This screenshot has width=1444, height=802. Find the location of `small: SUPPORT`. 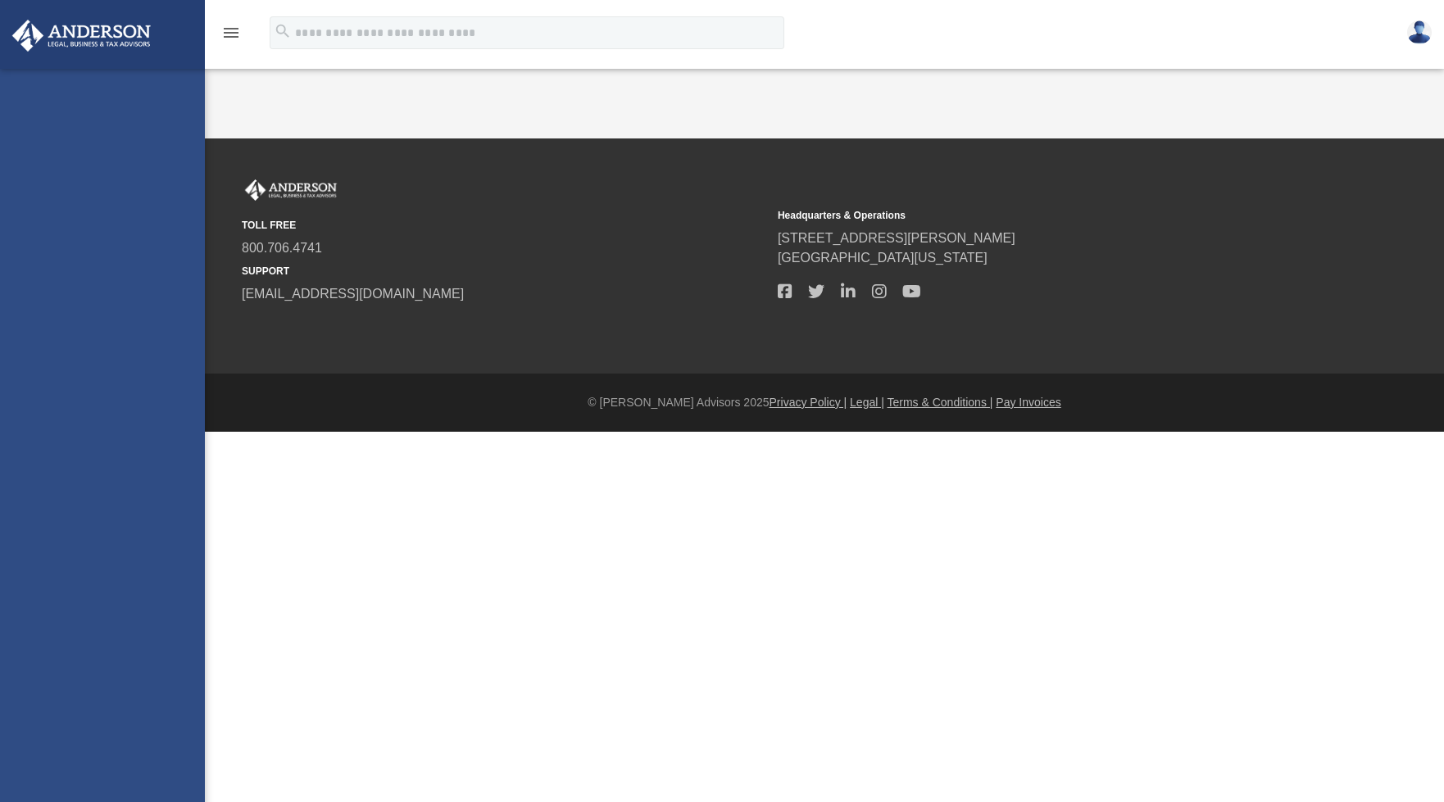

small: SUPPORT is located at coordinates (504, 271).